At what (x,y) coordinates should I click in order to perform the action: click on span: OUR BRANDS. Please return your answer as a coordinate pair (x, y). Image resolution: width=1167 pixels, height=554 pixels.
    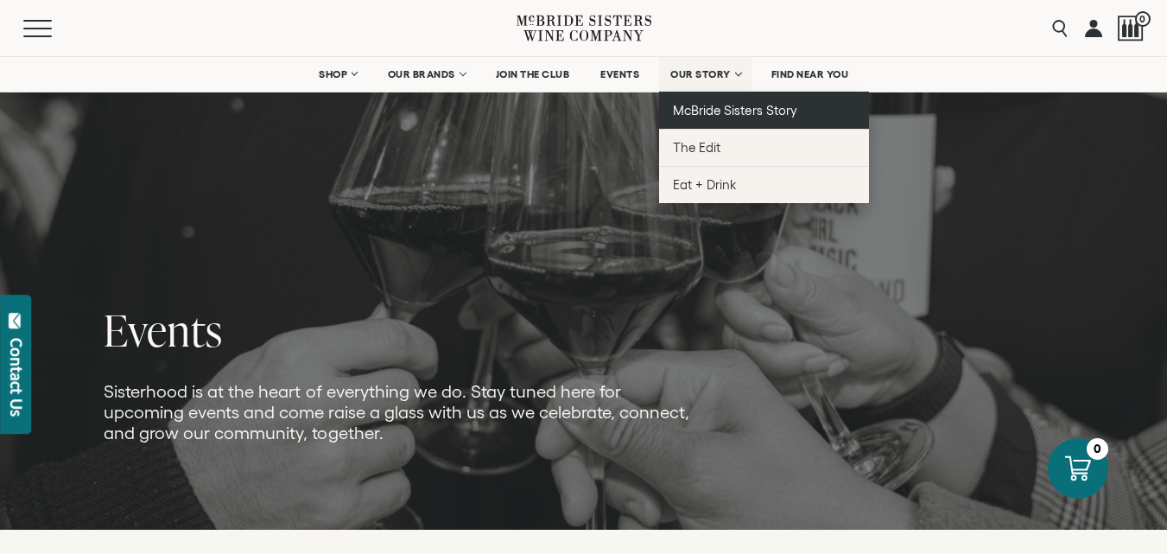
    Looking at the image, I should click on (421, 74).